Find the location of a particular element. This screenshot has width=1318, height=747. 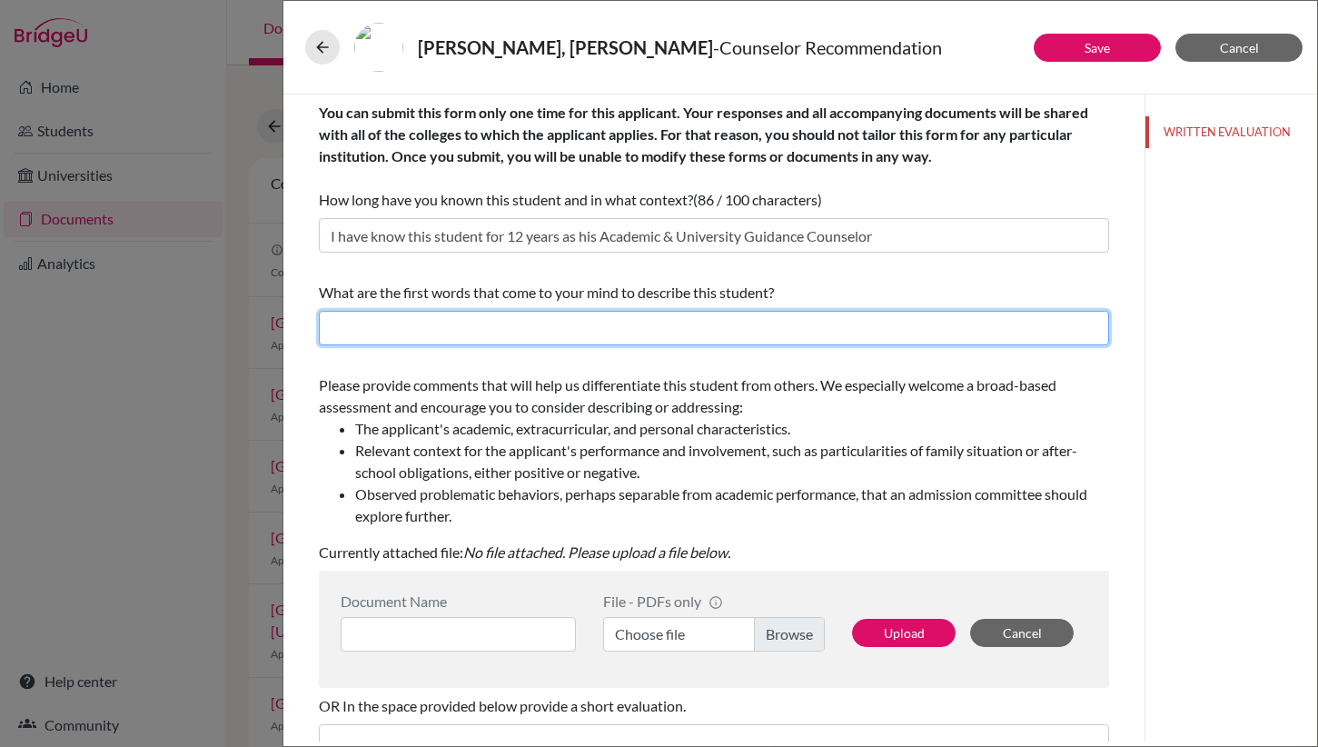

span: - Counselor Recommendation is located at coordinates (828, 47).